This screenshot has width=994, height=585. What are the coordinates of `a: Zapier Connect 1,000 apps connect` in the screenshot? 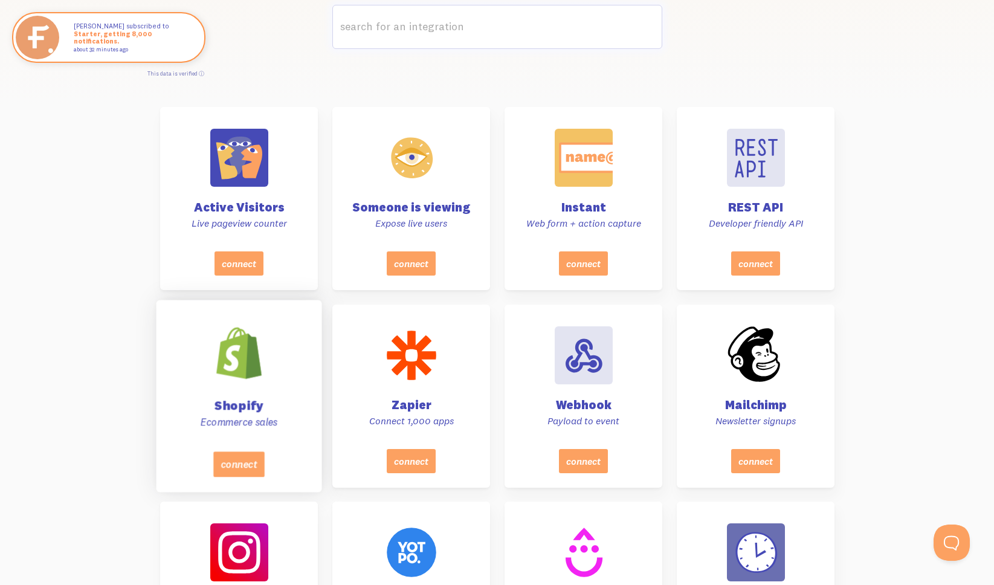 It's located at (411, 396).